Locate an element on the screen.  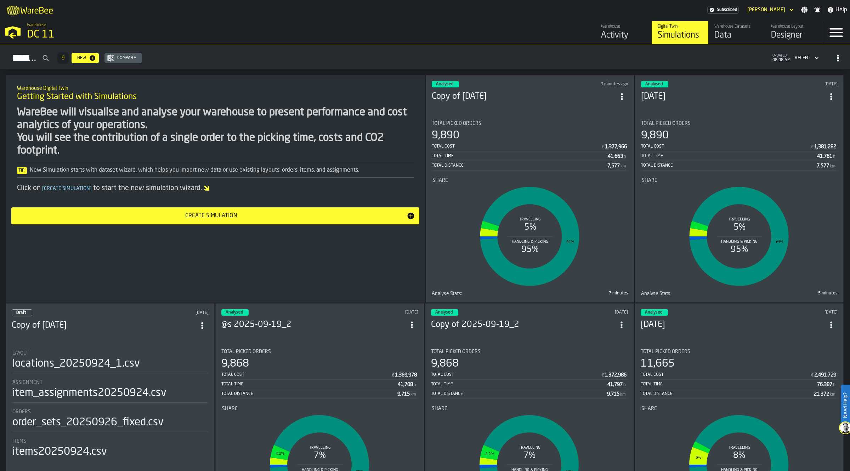
span: Analysed is located at coordinates (653, 313).